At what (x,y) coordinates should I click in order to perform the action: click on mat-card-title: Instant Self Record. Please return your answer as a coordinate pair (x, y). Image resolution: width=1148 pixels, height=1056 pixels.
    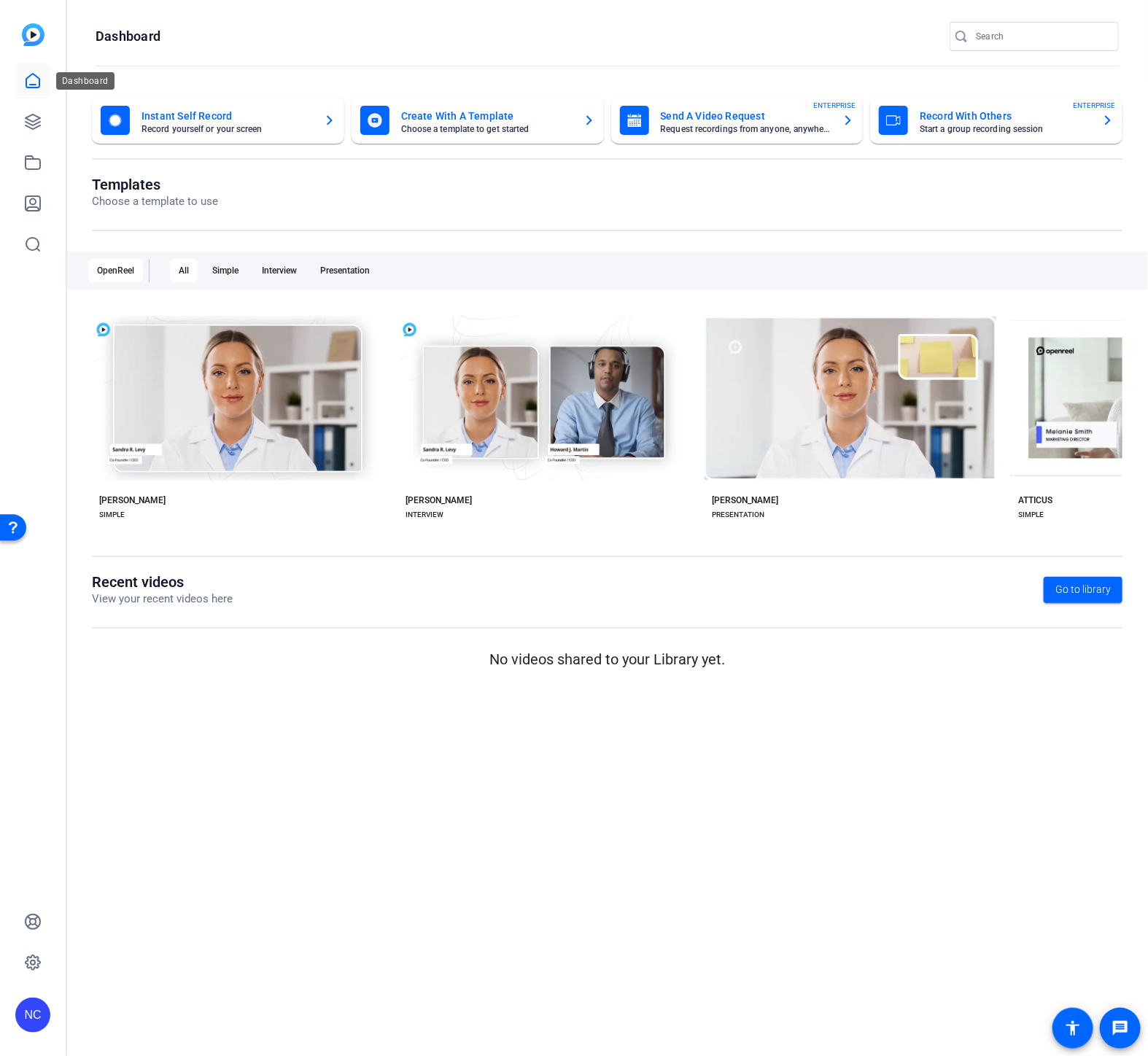
    Looking at the image, I should click on (227, 116).